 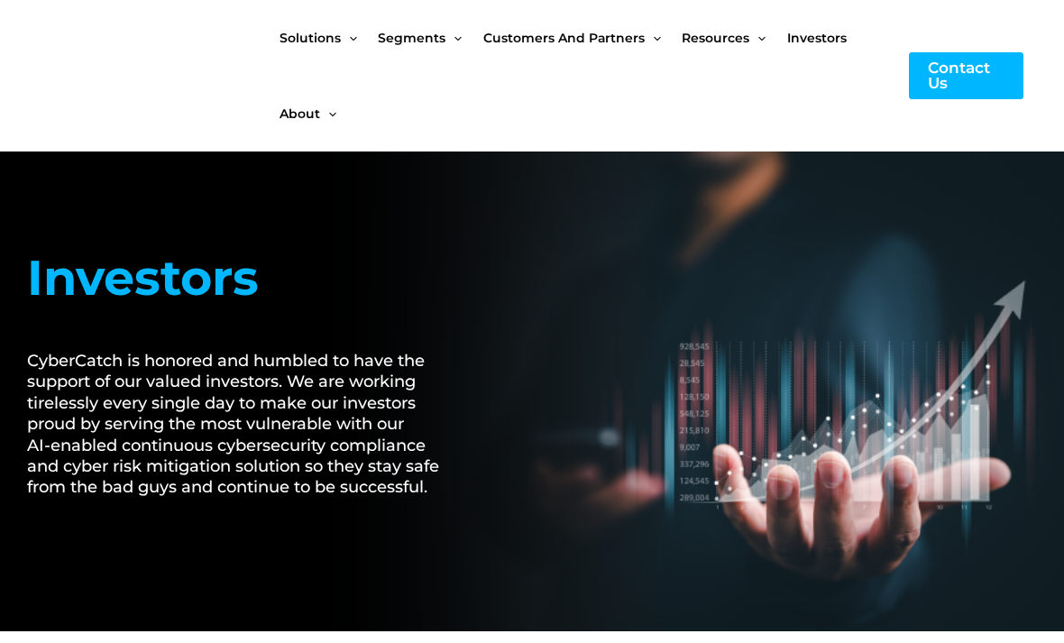 I want to click on a: Contact Us, so click(x=966, y=76).